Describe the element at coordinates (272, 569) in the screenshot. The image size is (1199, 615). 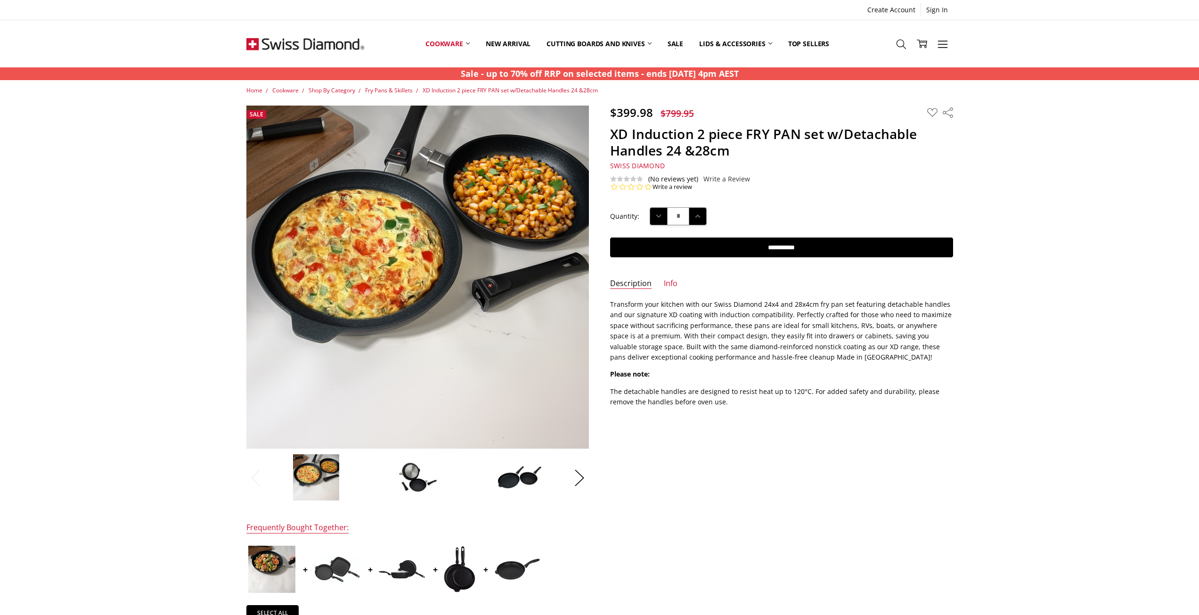
I see `img: XD Induction 28cm x 4cm FRY PAN w/Detachable Handle` at that location.